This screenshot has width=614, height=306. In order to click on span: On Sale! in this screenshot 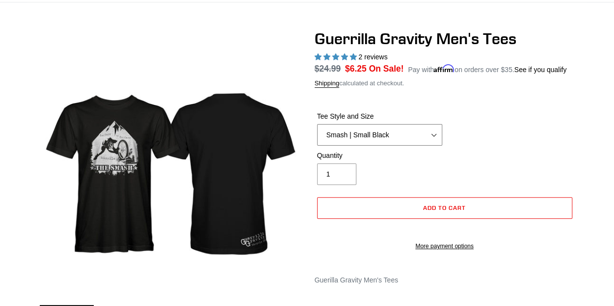, I will do `click(386, 69)`.